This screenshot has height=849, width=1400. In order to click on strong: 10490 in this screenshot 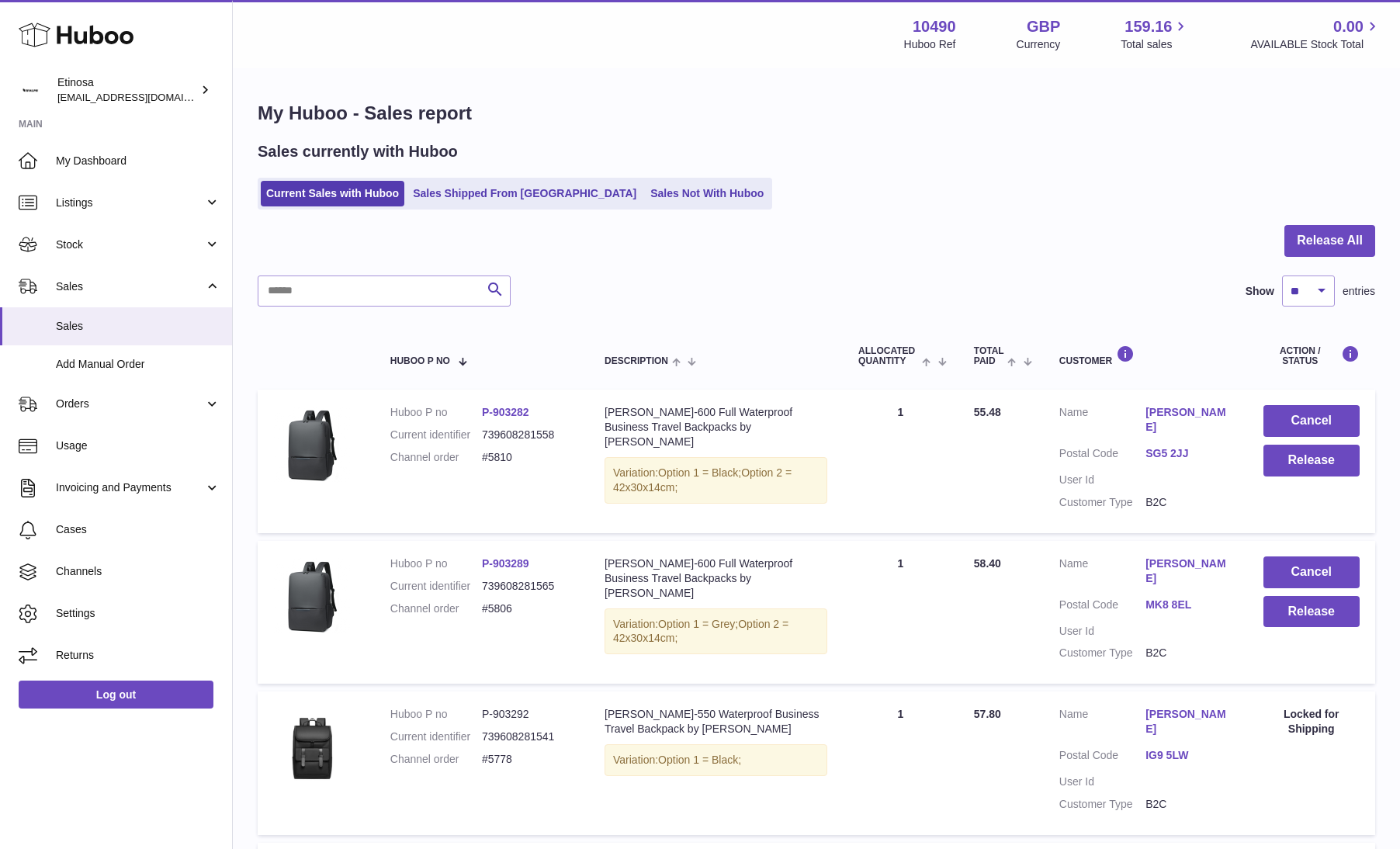, I will do `click(935, 27)`.